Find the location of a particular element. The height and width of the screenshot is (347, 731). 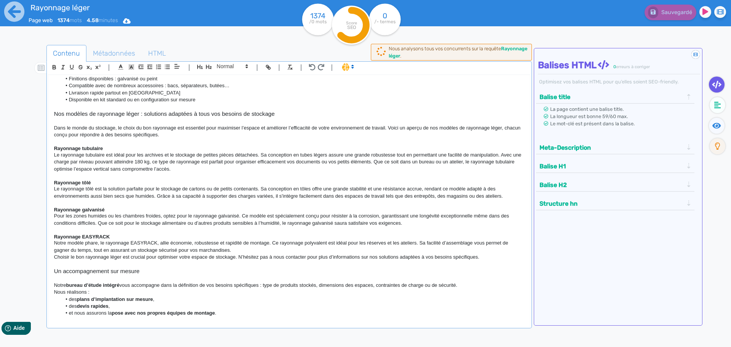

strong: Rayonnage galvanisé is located at coordinates (79, 210).